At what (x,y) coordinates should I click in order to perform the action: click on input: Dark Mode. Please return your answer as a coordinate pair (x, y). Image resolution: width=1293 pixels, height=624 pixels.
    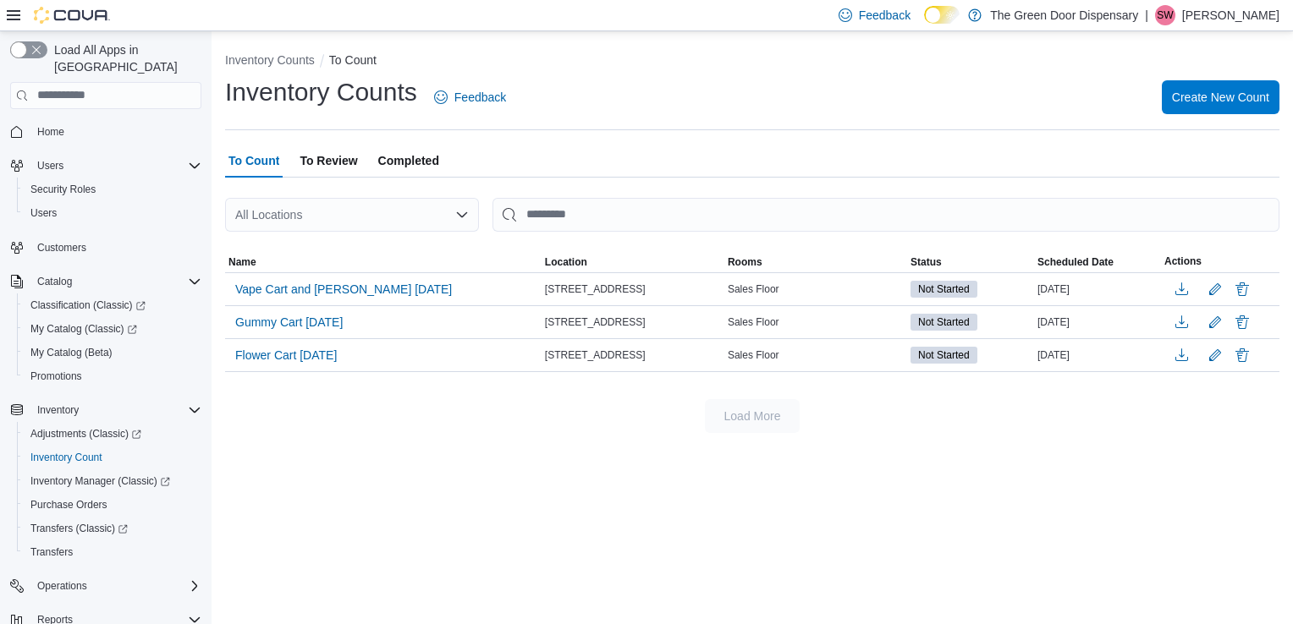
    Looking at the image, I should click on (942, 14).